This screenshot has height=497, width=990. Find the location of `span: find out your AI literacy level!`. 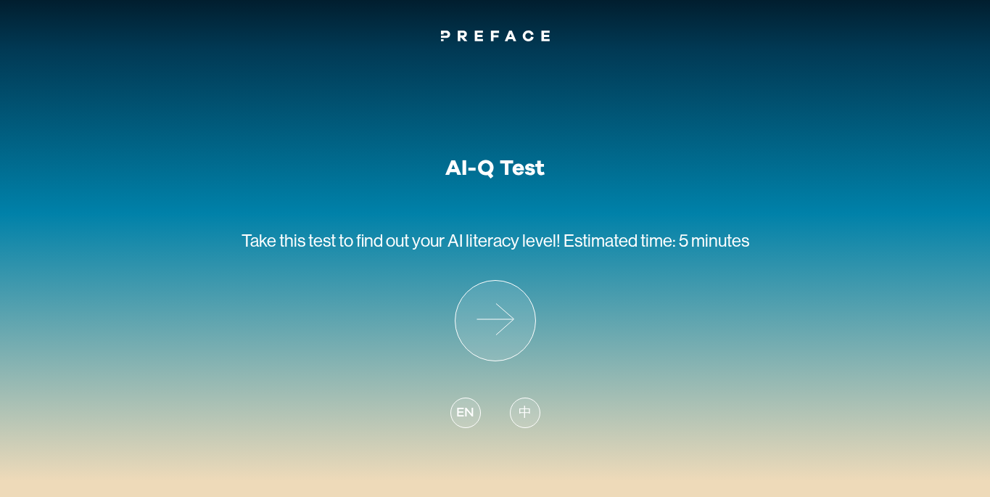

span: find out your AI literacy level! is located at coordinates (458, 240).